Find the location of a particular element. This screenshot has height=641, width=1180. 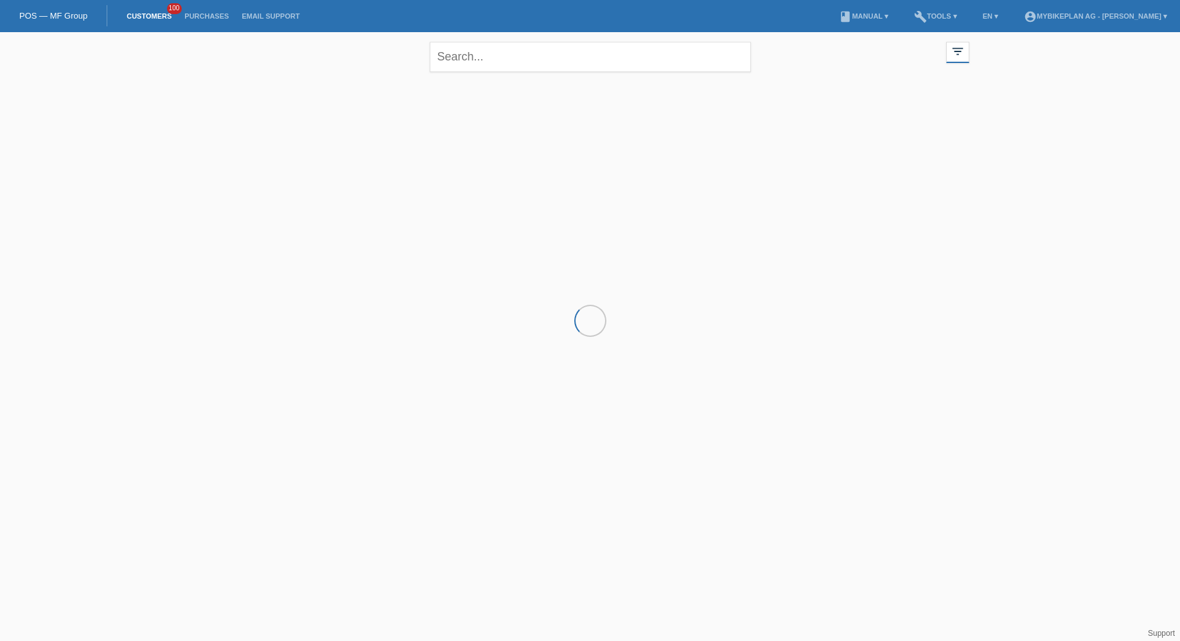

span: 100 is located at coordinates (175, 8).